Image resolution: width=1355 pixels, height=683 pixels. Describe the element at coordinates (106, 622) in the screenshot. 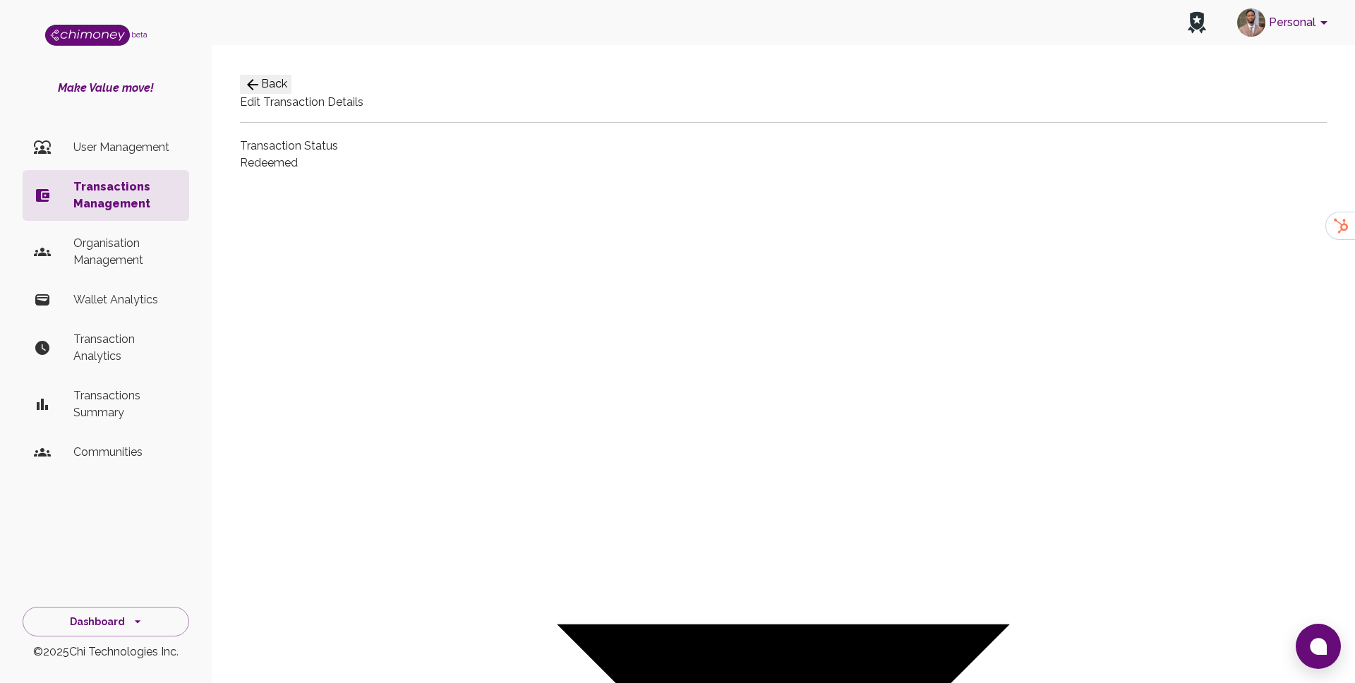

I see `button: Dashboard` at that location.